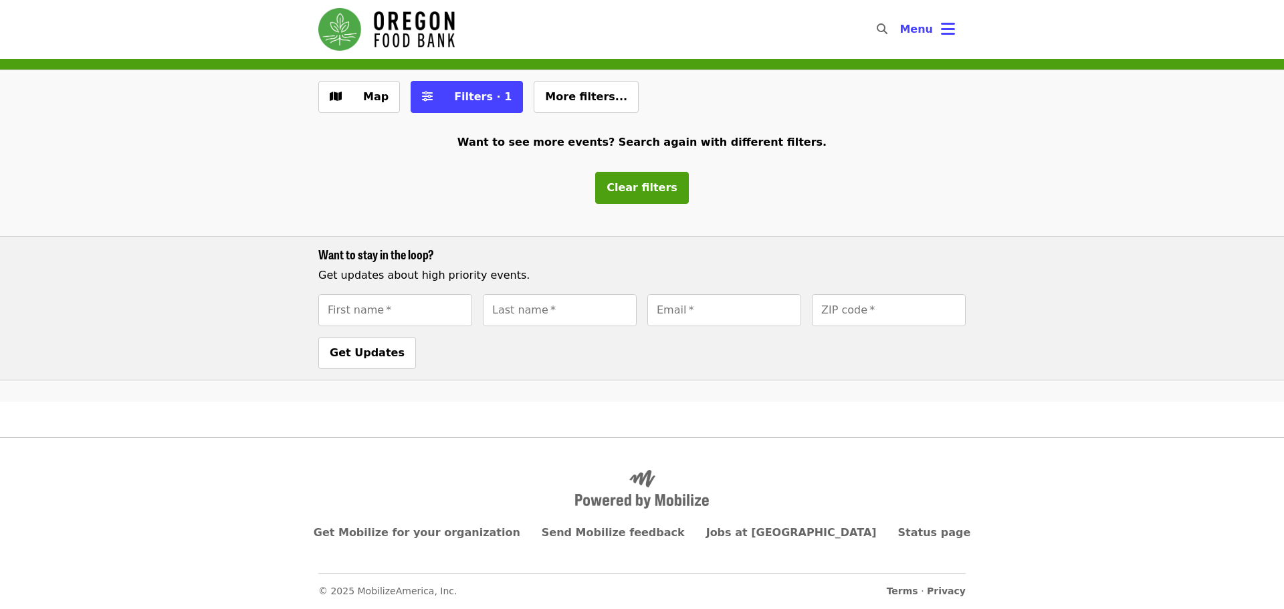  Describe the element at coordinates (927, 29) in the screenshot. I see `button: Toggle account menu` at that location.